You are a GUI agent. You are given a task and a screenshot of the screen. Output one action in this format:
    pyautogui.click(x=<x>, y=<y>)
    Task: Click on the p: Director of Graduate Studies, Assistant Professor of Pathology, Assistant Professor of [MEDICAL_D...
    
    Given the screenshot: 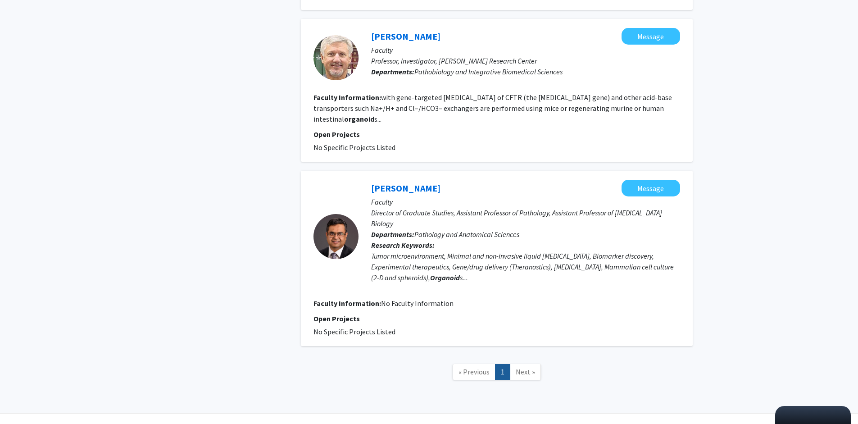 What is the action you would take?
    pyautogui.click(x=525, y=218)
    